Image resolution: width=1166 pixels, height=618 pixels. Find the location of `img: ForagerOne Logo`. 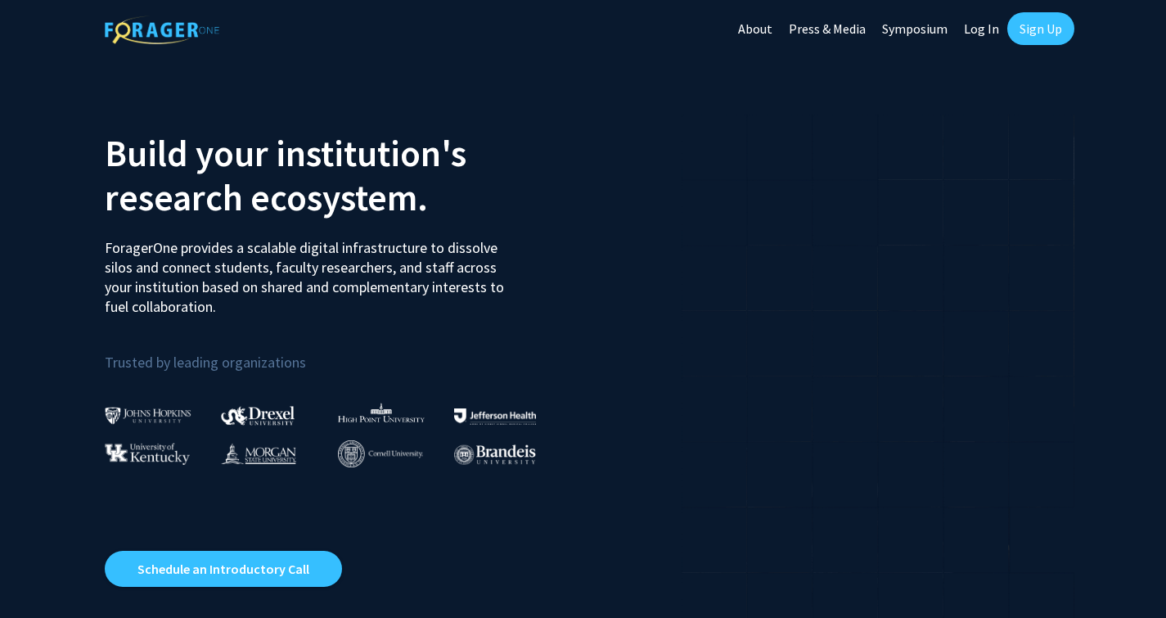

img: ForagerOne Logo is located at coordinates (162, 29).